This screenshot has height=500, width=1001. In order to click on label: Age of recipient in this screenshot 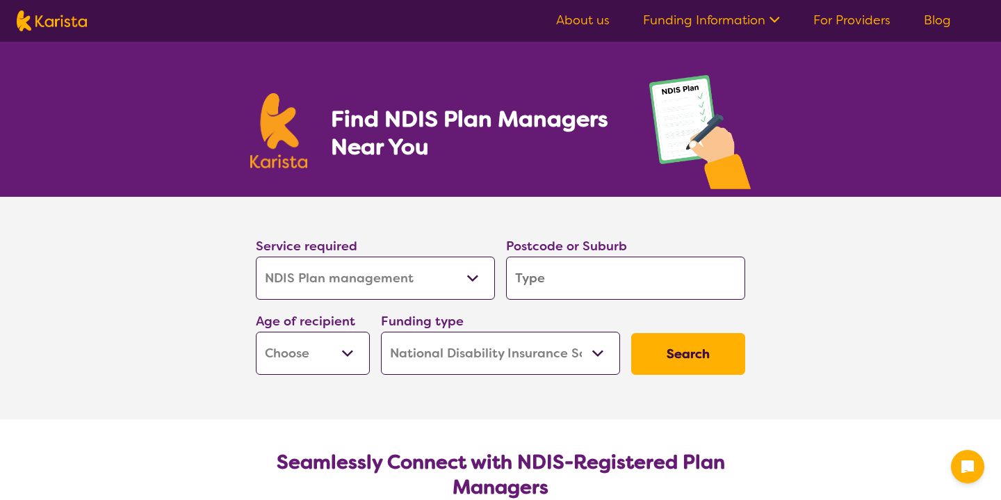, I will do `click(305, 321)`.